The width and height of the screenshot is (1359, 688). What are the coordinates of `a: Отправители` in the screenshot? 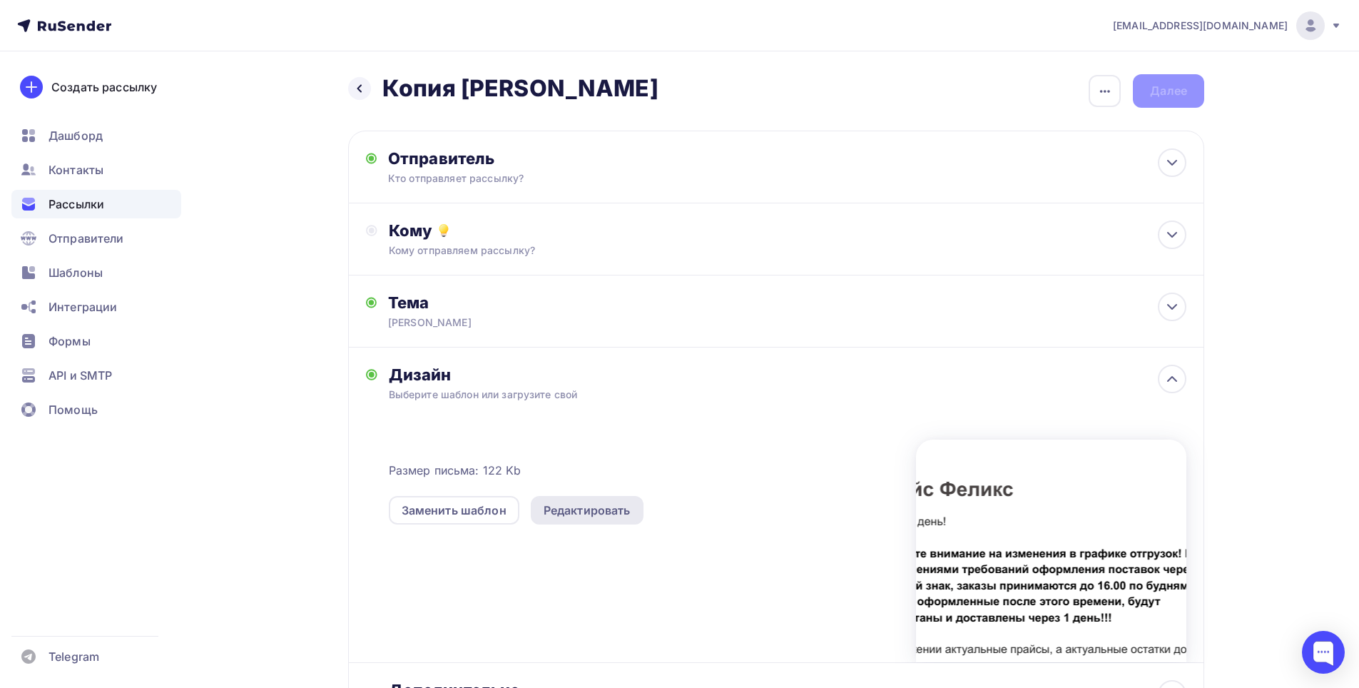 It's located at (96, 238).